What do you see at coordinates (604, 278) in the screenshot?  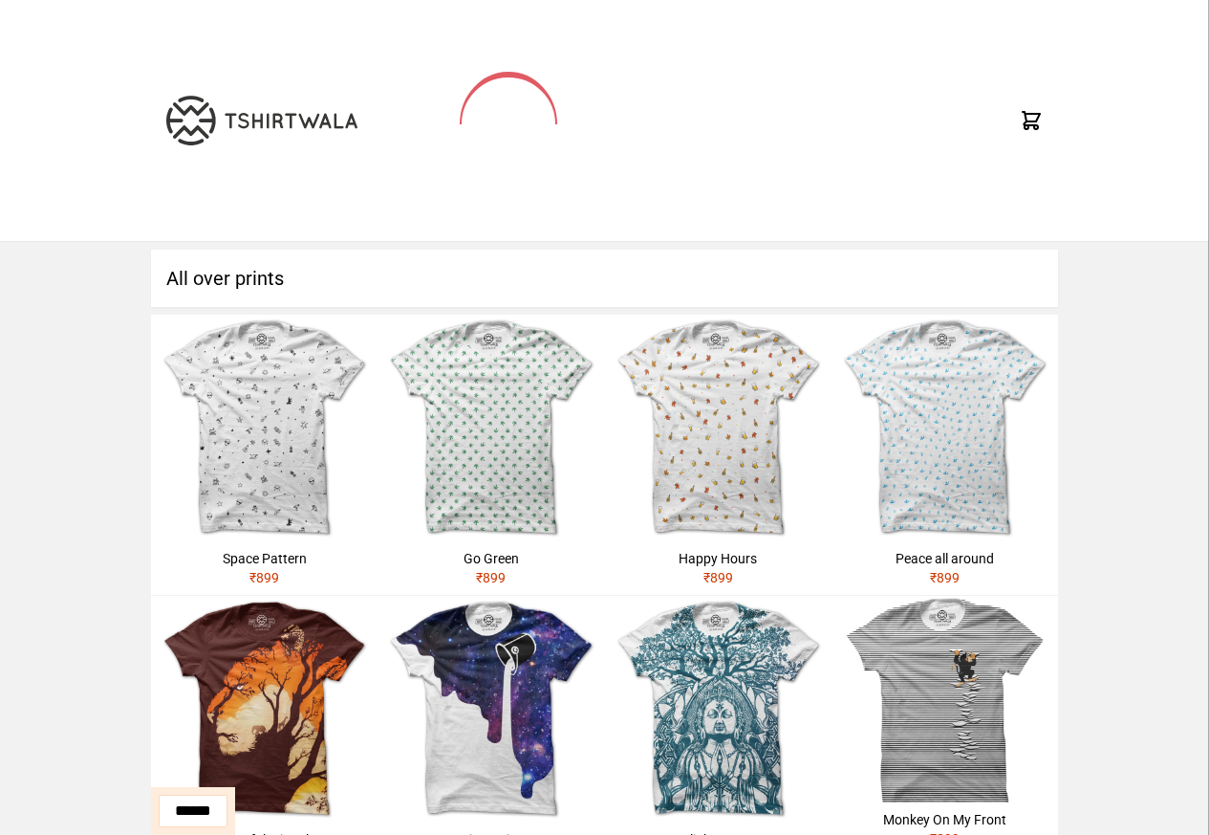 I see `h1: All over prints` at bounding box center [604, 278].